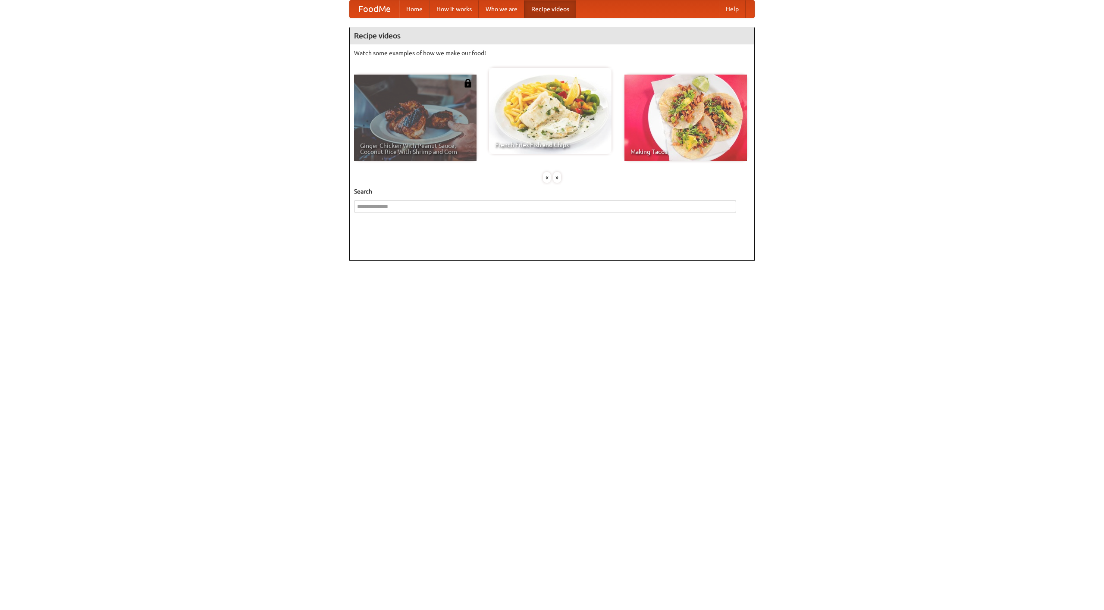 The height and width of the screenshot is (610, 1104). Describe the element at coordinates (552, 192) in the screenshot. I see `h5: Search` at that location.